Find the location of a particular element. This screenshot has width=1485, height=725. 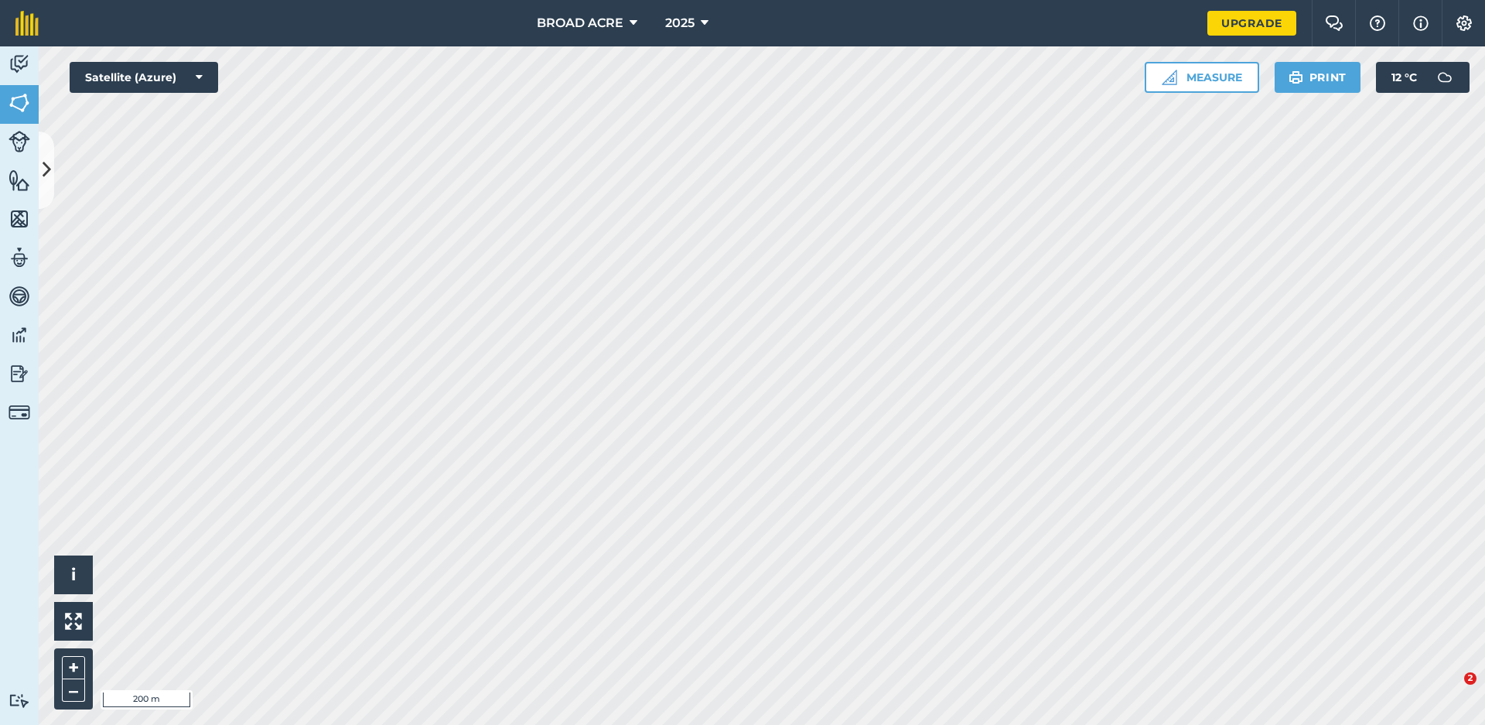

button: Print is located at coordinates (1318, 77).